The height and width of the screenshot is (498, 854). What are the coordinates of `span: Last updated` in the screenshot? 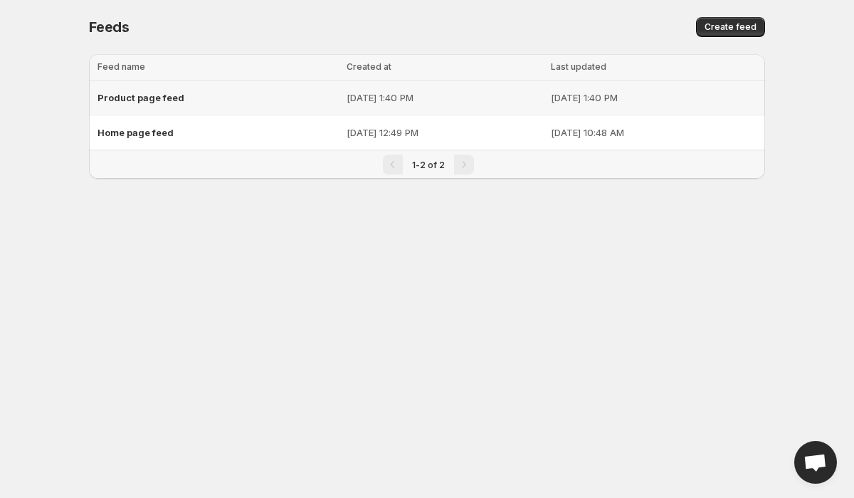 It's located at (579, 66).